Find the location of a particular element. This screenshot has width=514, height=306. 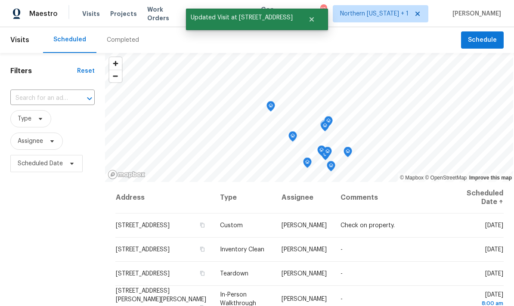

span: Teardown is located at coordinates (234, 274).